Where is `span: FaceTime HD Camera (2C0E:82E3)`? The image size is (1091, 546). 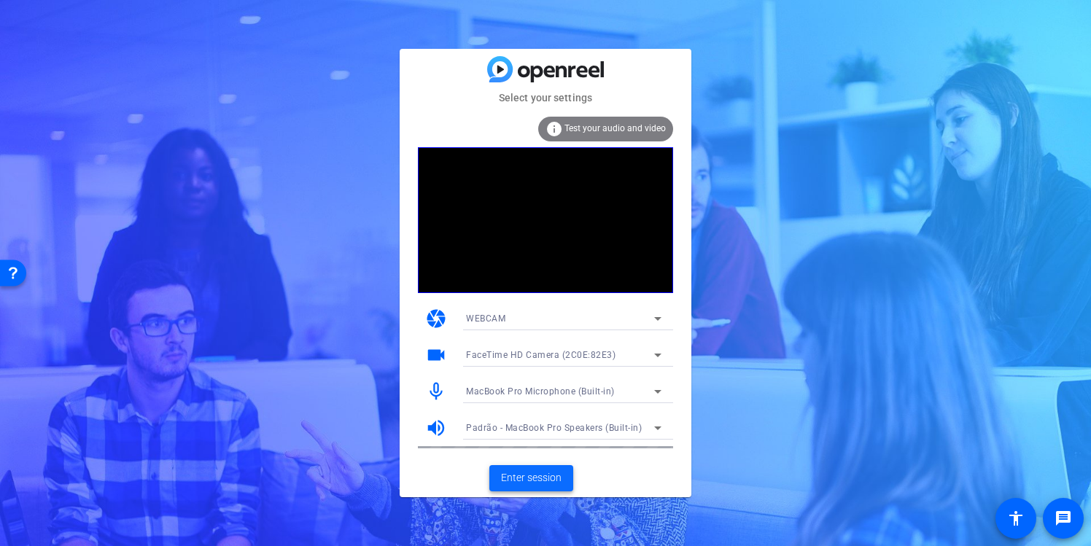
span: FaceTime HD Camera (2C0E:82E3) is located at coordinates (540, 355).